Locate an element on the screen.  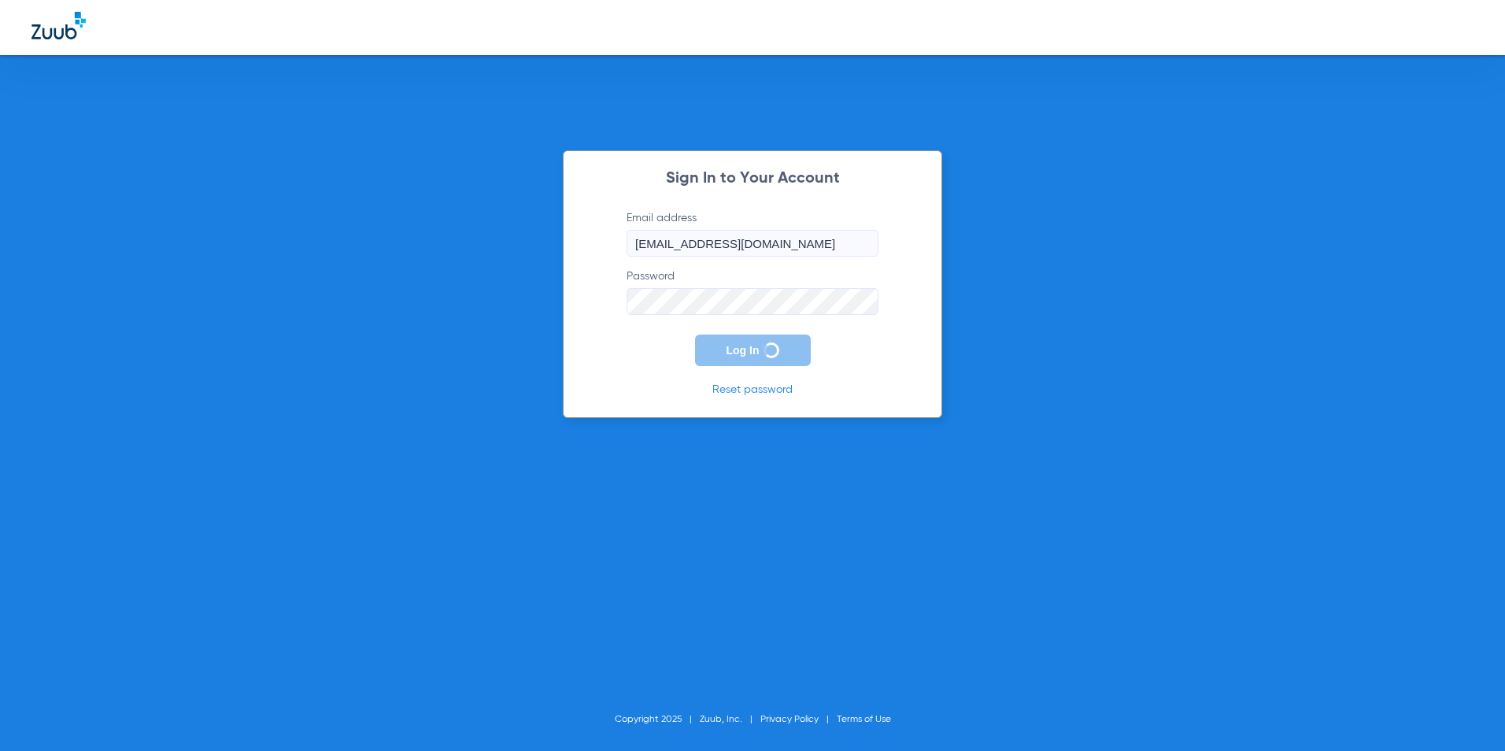
div: Chat Widget is located at coordinates (1466, 713).